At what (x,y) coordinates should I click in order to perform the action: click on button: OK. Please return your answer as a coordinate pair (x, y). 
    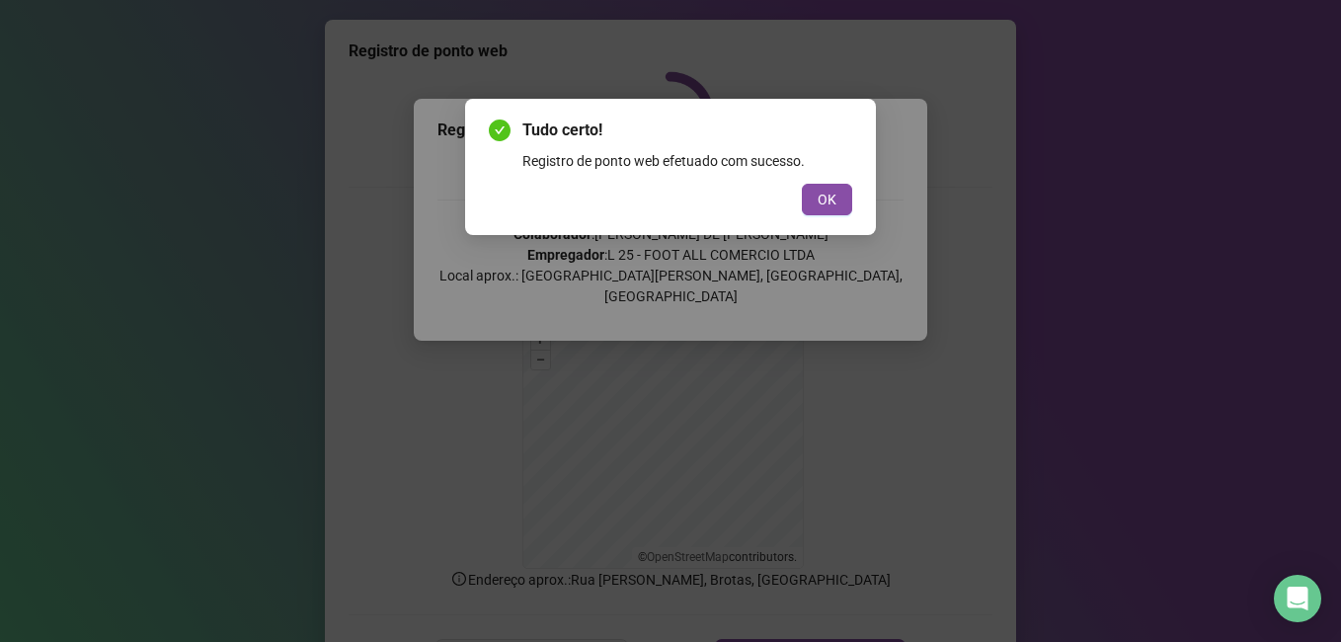
    Looking at the image, I should click on (826, 199).